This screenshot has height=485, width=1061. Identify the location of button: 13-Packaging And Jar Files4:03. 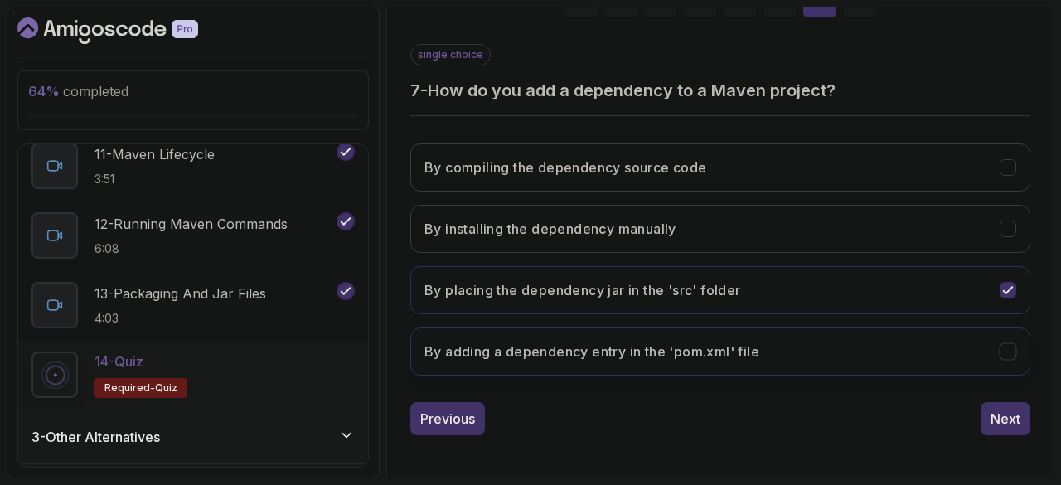
(193, 305).